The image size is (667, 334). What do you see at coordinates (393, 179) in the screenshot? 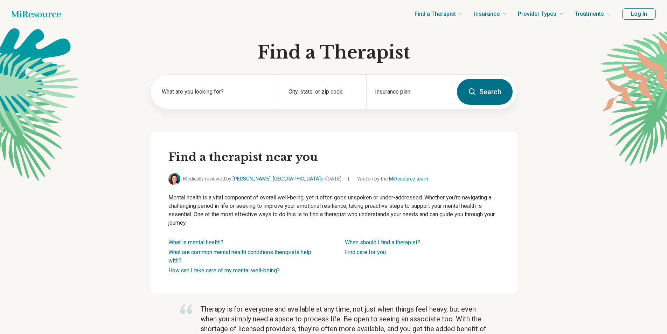
I see `span: Written by the` at bounding box center [393, 179].